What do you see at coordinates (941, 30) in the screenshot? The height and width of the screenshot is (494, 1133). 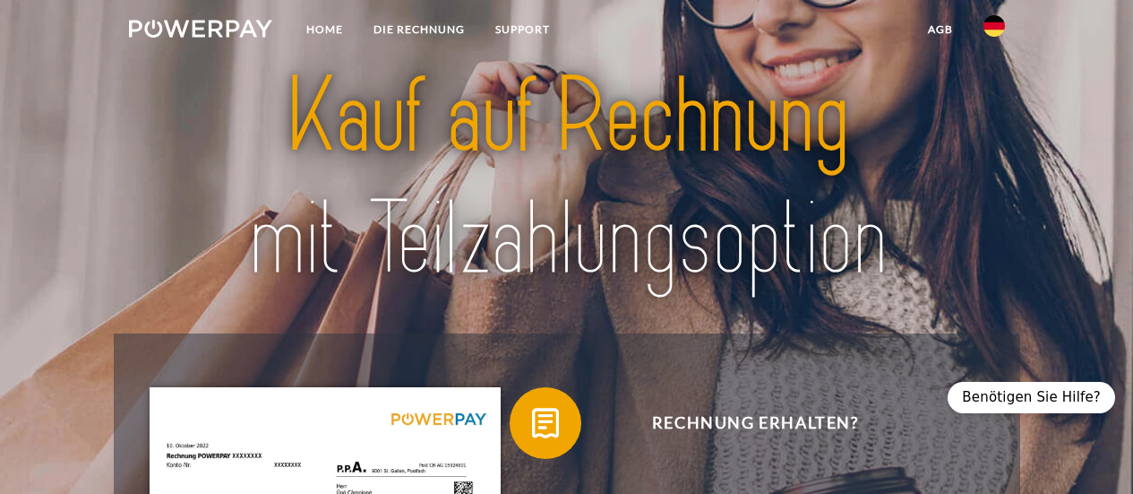 I see `a: agb` at bounding box center [941, 30].